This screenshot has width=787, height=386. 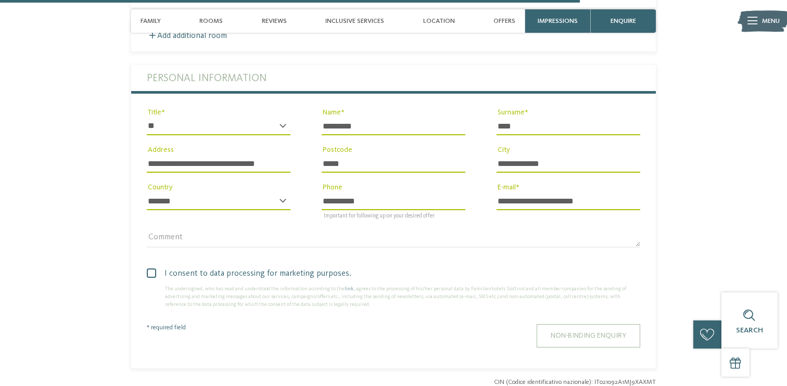 What do you see at coordinates (558, 21) in the screenshot?
I see `span: Impressions` at bounding box center [558, 21].